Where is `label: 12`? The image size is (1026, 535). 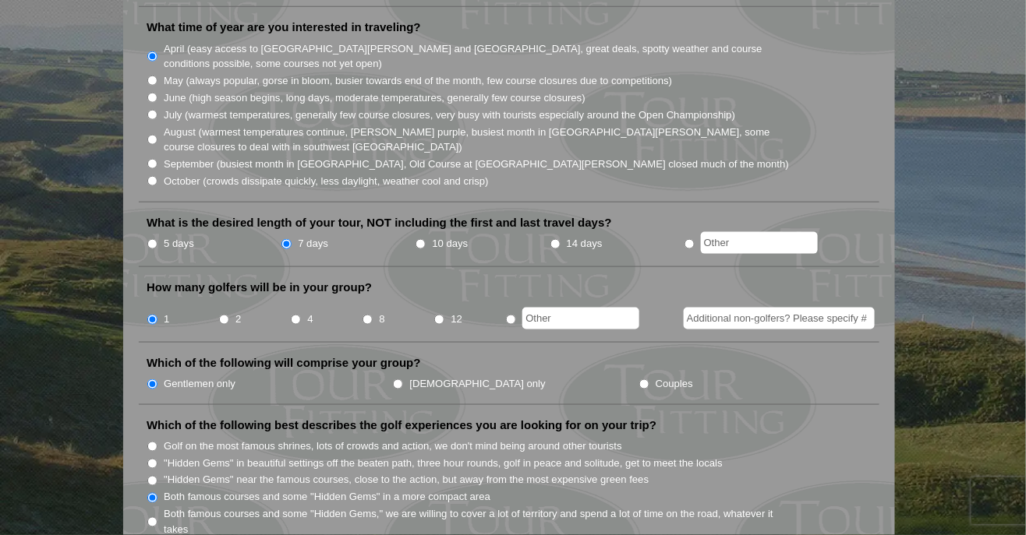 label: 12 is located at coordinates (456, 320).